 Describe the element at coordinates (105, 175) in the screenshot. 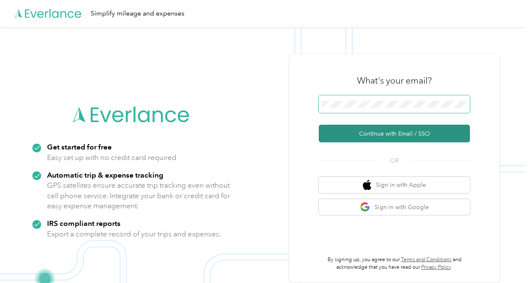

I see `strong: Automatic trip & expense tracking` at that location.